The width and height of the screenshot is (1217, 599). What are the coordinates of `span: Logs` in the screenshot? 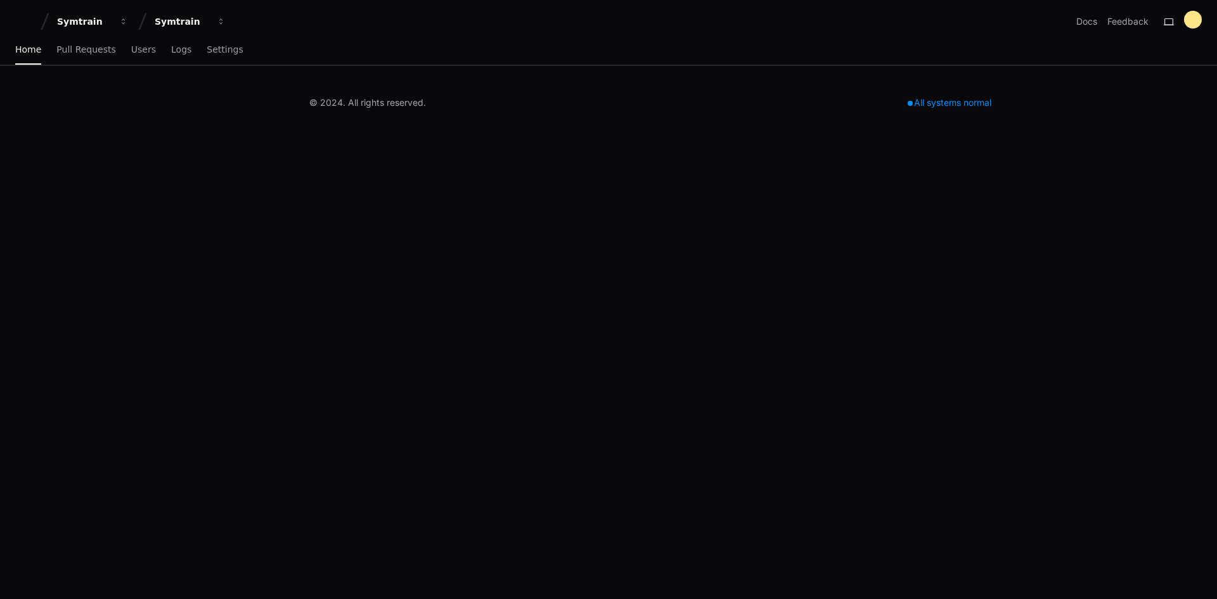 It's located at (181, 49).